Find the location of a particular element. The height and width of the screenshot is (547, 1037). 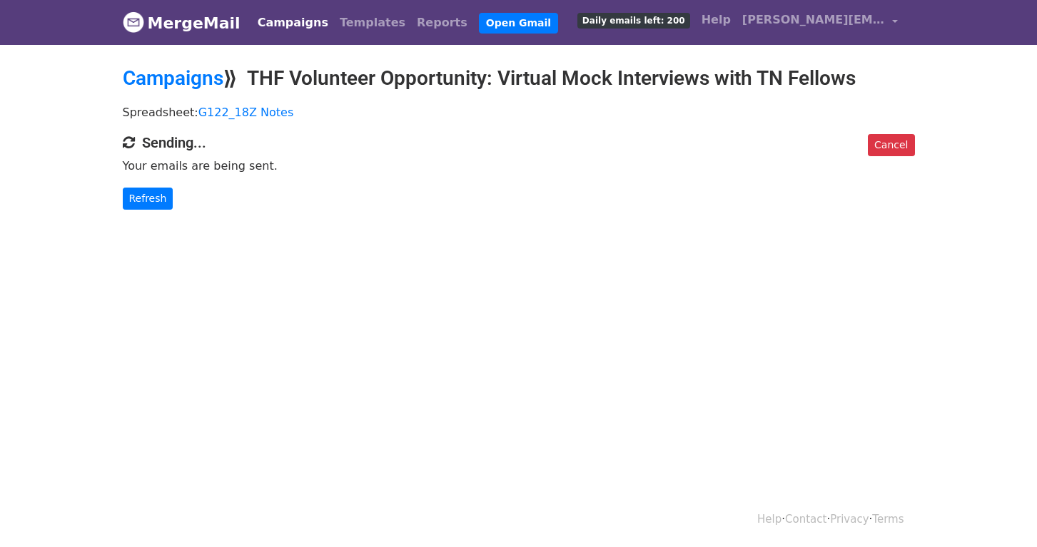

a: G122_18Z Notes is located at coordinates (246, 112).